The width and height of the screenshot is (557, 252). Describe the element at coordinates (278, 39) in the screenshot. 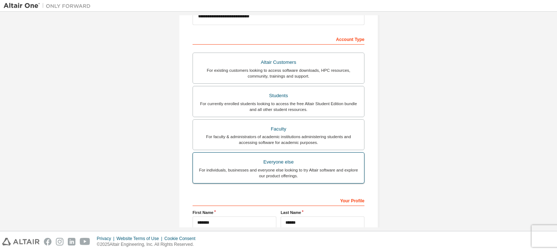

I see `div: Account Type` at that location.